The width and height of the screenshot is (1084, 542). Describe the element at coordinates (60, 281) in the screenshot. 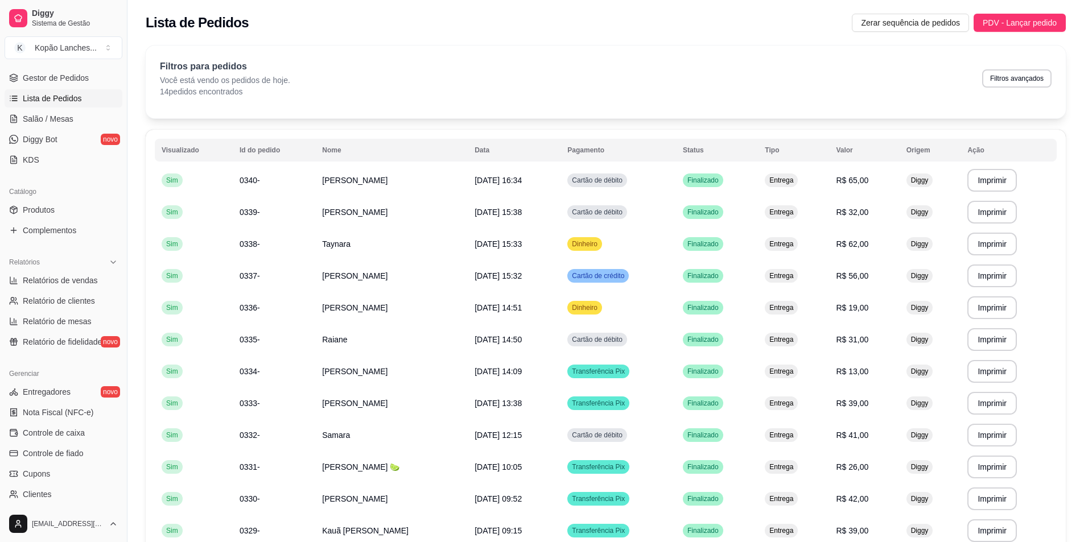

I see `span: Relatórios de vendas` at that location.